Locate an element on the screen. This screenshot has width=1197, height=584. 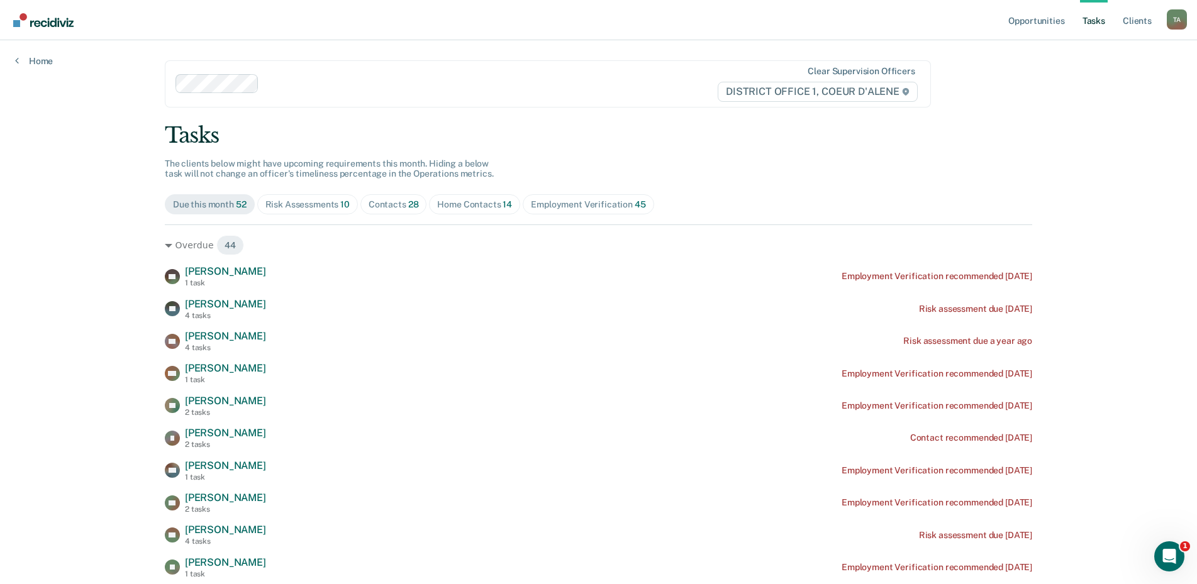
div: Risk assessment due a year ago is located at coordinates (968, 341).